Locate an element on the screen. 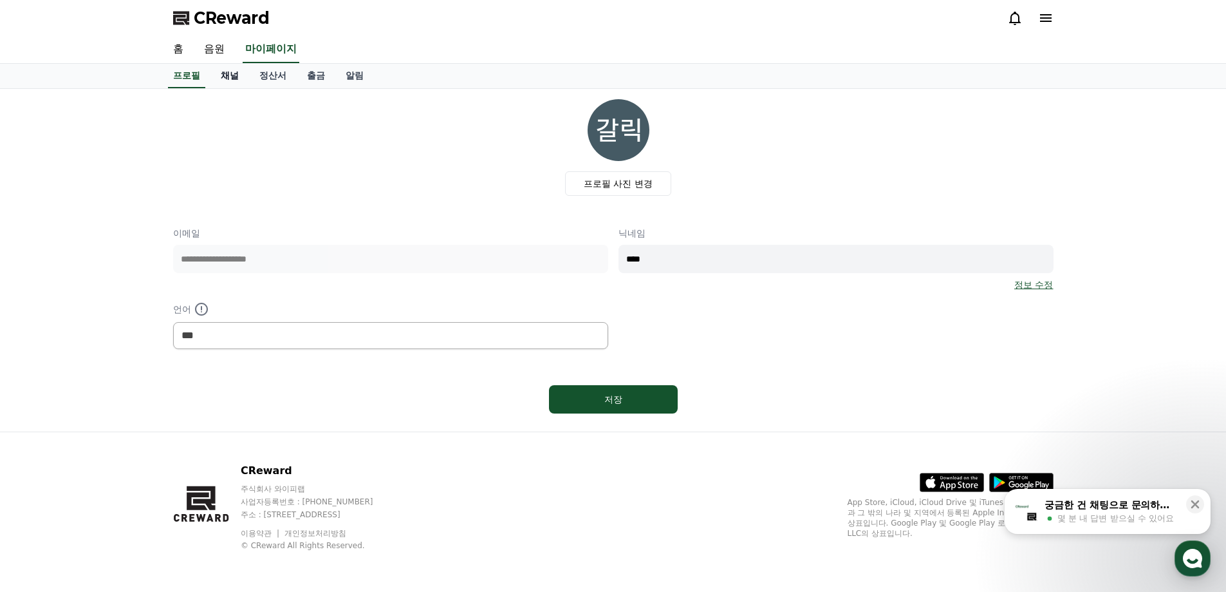 Image resolution: width=1226 pixels, height=592 pixels. p: 이메일 is located at coordinates (391, 233).